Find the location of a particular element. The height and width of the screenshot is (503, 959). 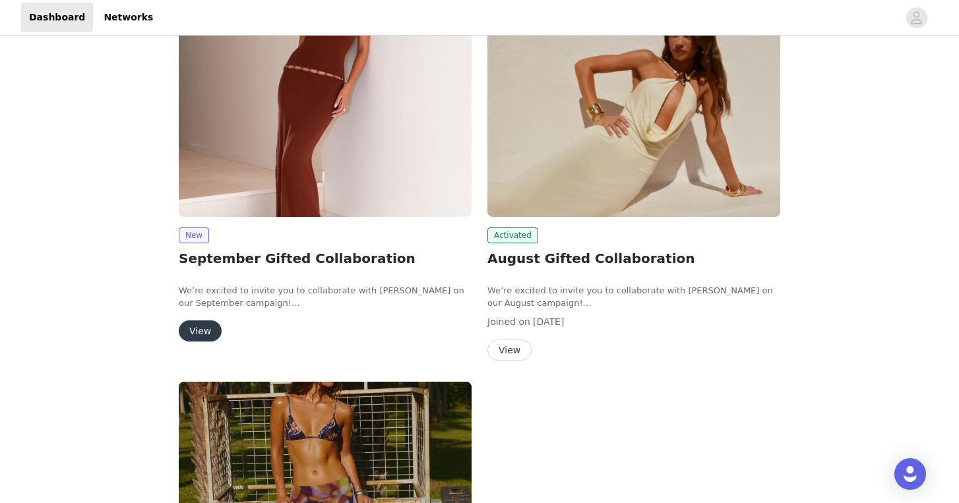

a: Networks is located at coordinates (128, 17).